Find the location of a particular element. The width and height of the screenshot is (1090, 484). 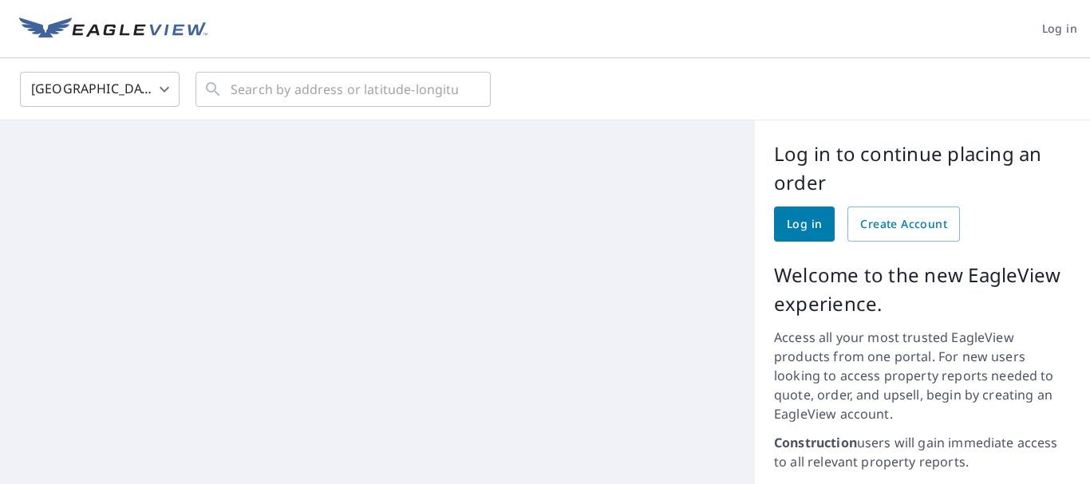

strong: Construction is located at coordinates (816, 443).